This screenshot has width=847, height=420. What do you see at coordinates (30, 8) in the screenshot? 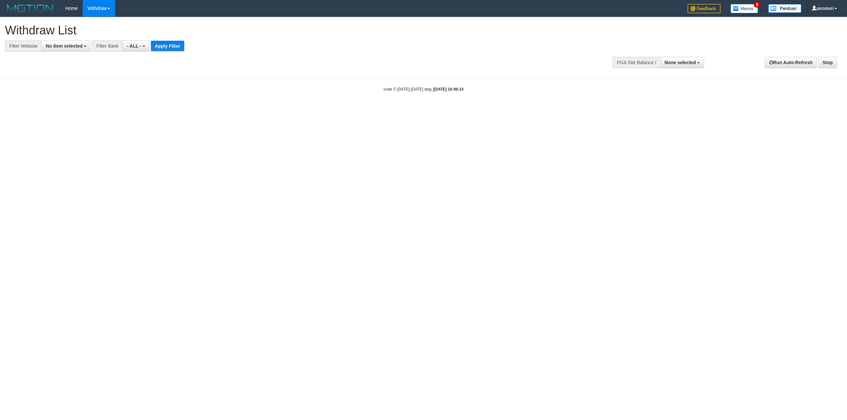
I see `img: MOTION_logo.png` at bounding box center [30, 8].